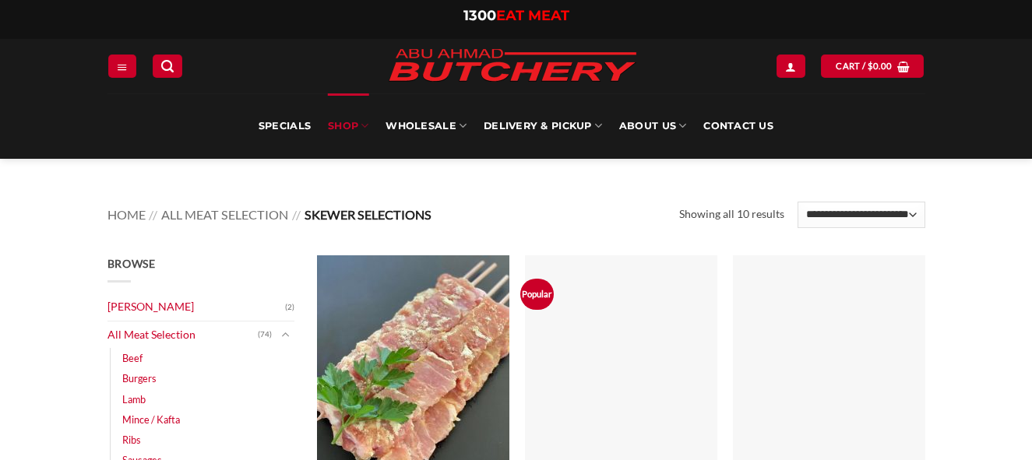 This screenshot has height=460, width=1032. Describe the element at coordinates (860, 215) in the screenshot. I see `select: Shop order` at that location.